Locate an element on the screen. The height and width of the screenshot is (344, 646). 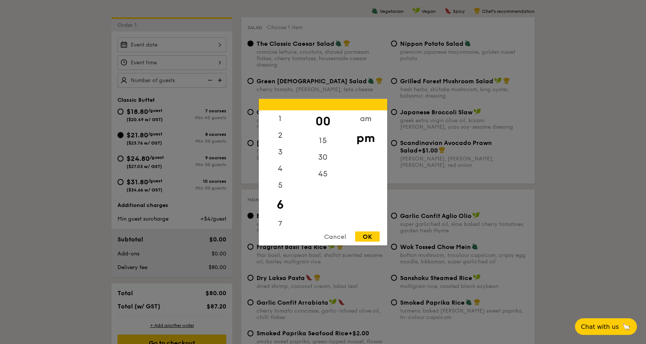
div: 15 is located at coordinates (323, 140).